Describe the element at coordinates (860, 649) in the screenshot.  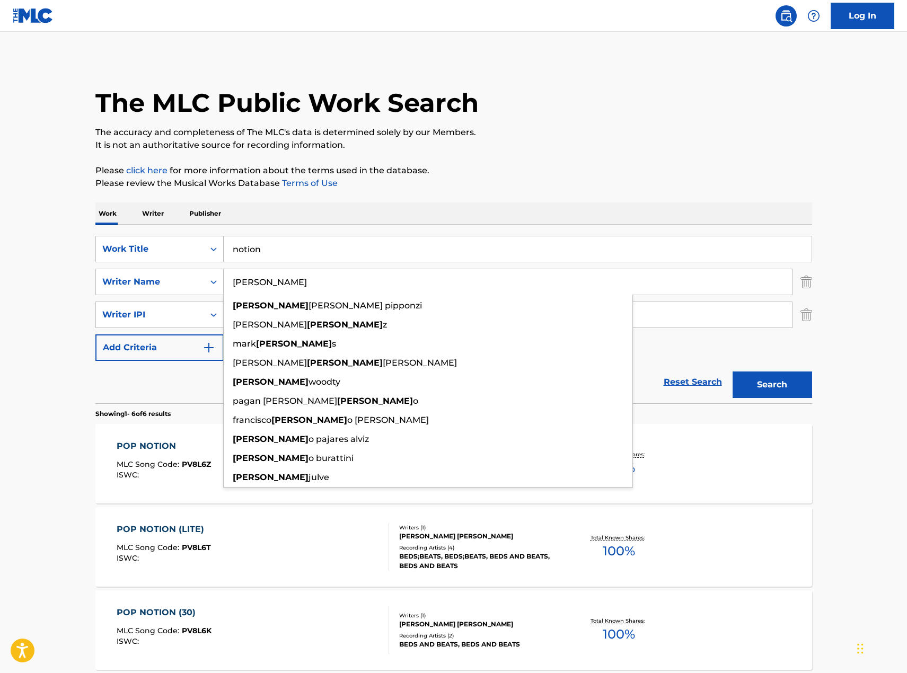
I see `div: Drag` at that location.